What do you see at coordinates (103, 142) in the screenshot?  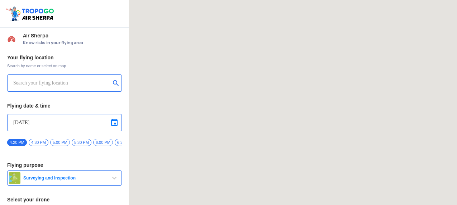 I see `span: 6:00 PM` at bounding box center [103, 142].